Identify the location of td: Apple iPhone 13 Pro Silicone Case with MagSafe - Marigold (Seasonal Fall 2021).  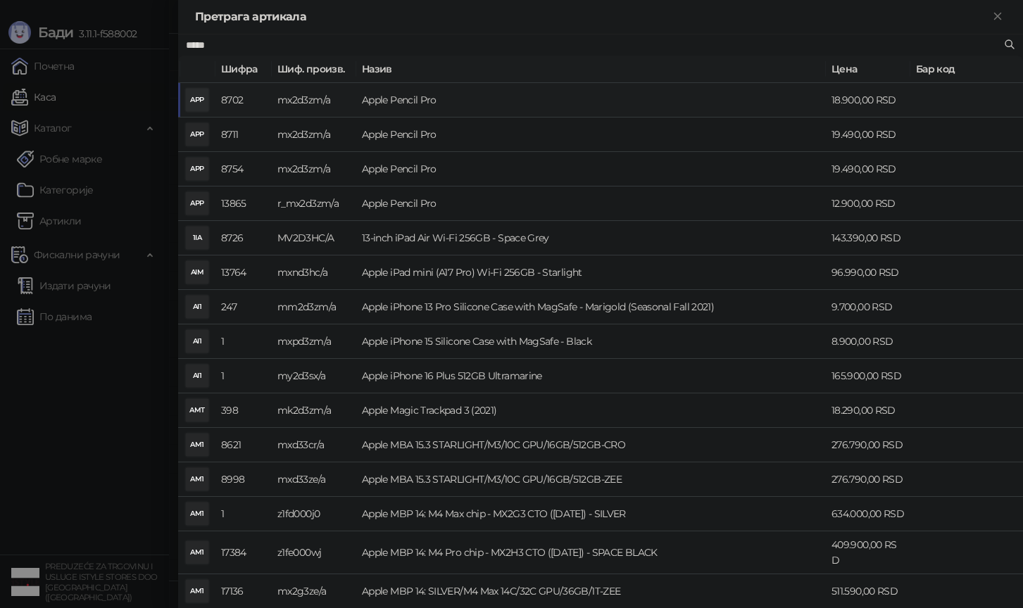
(591, 307).